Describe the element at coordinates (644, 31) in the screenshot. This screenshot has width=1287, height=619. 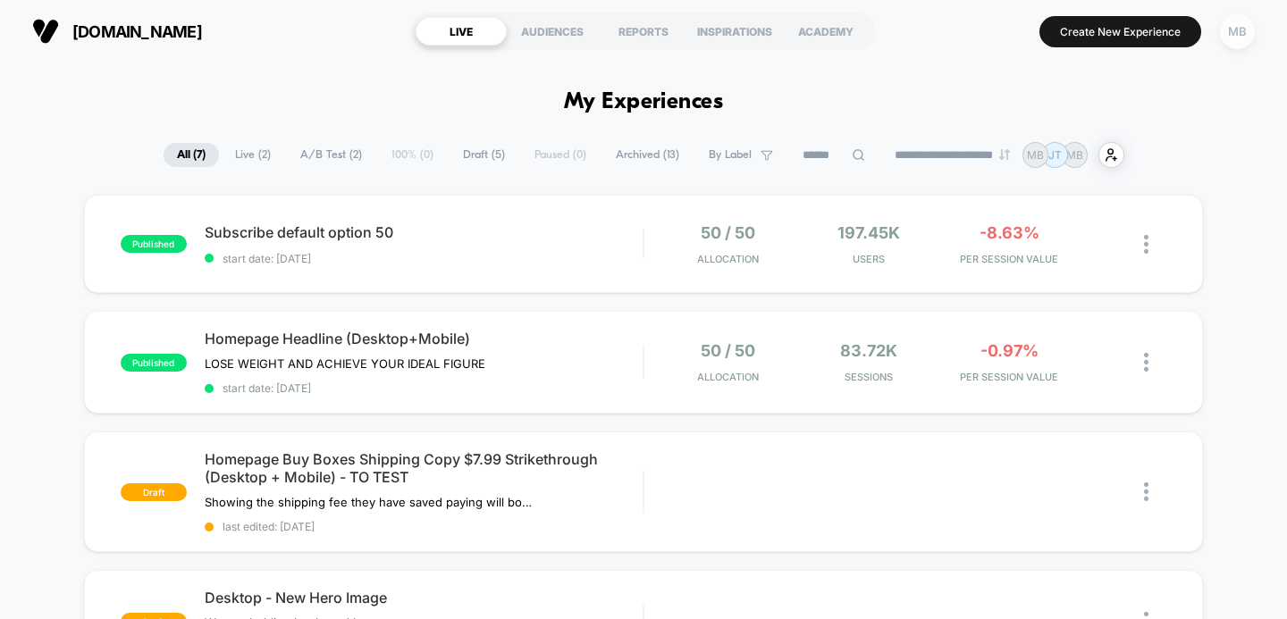
I see `div: REPORTS` at that location.